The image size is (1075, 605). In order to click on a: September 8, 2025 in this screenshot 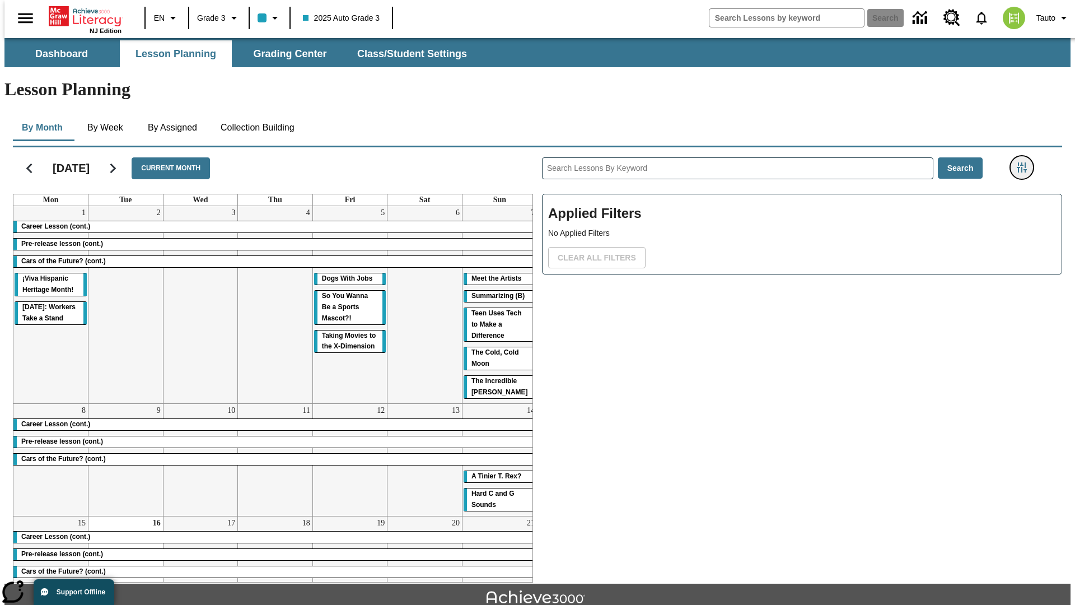, I will do `click(83, 411)`.